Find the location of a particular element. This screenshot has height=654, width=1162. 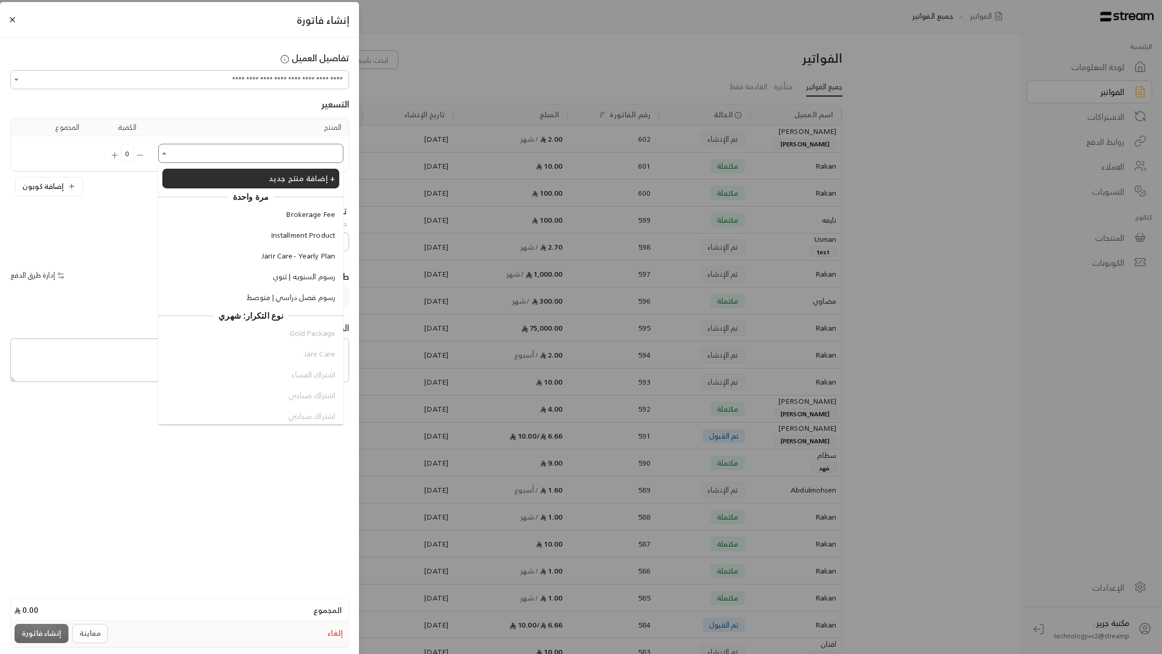

h4: 0.00 is located at coordinates (26, 610).